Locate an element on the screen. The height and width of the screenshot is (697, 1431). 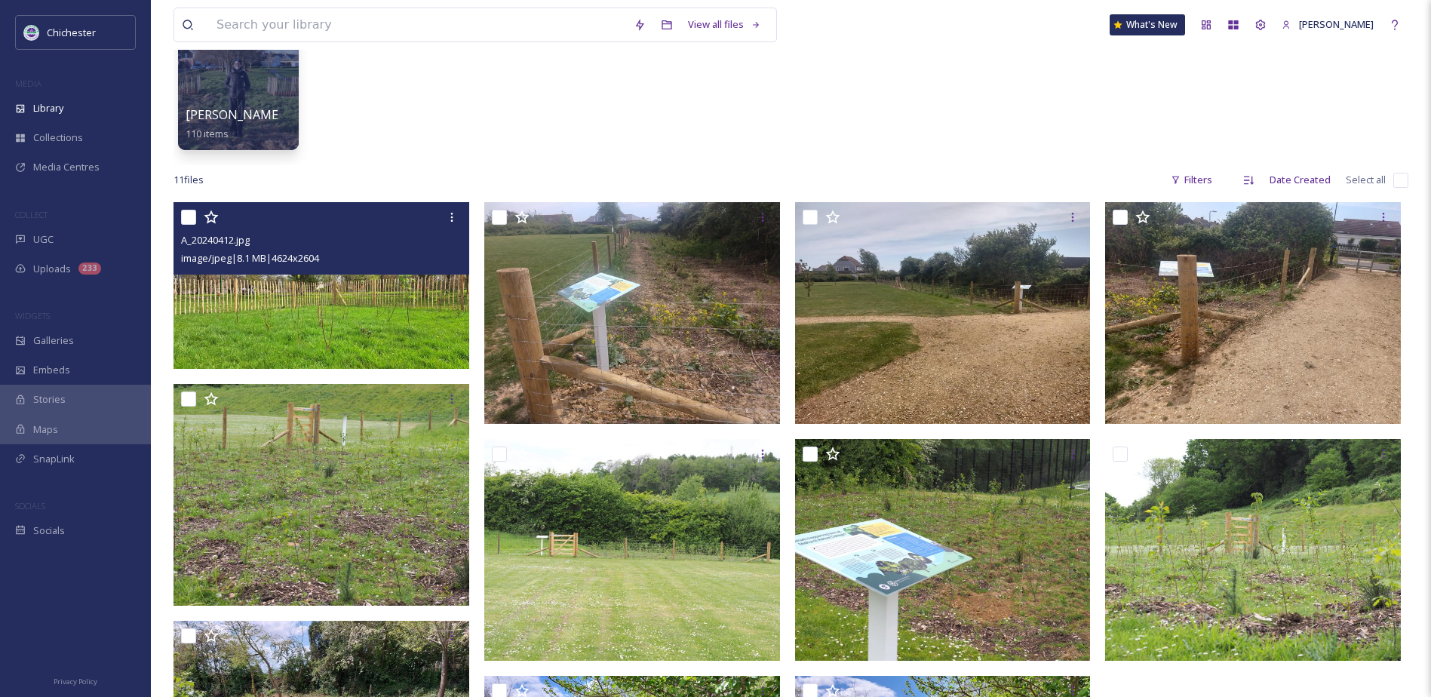
span: 110 items is located at coordinates (207, 133).